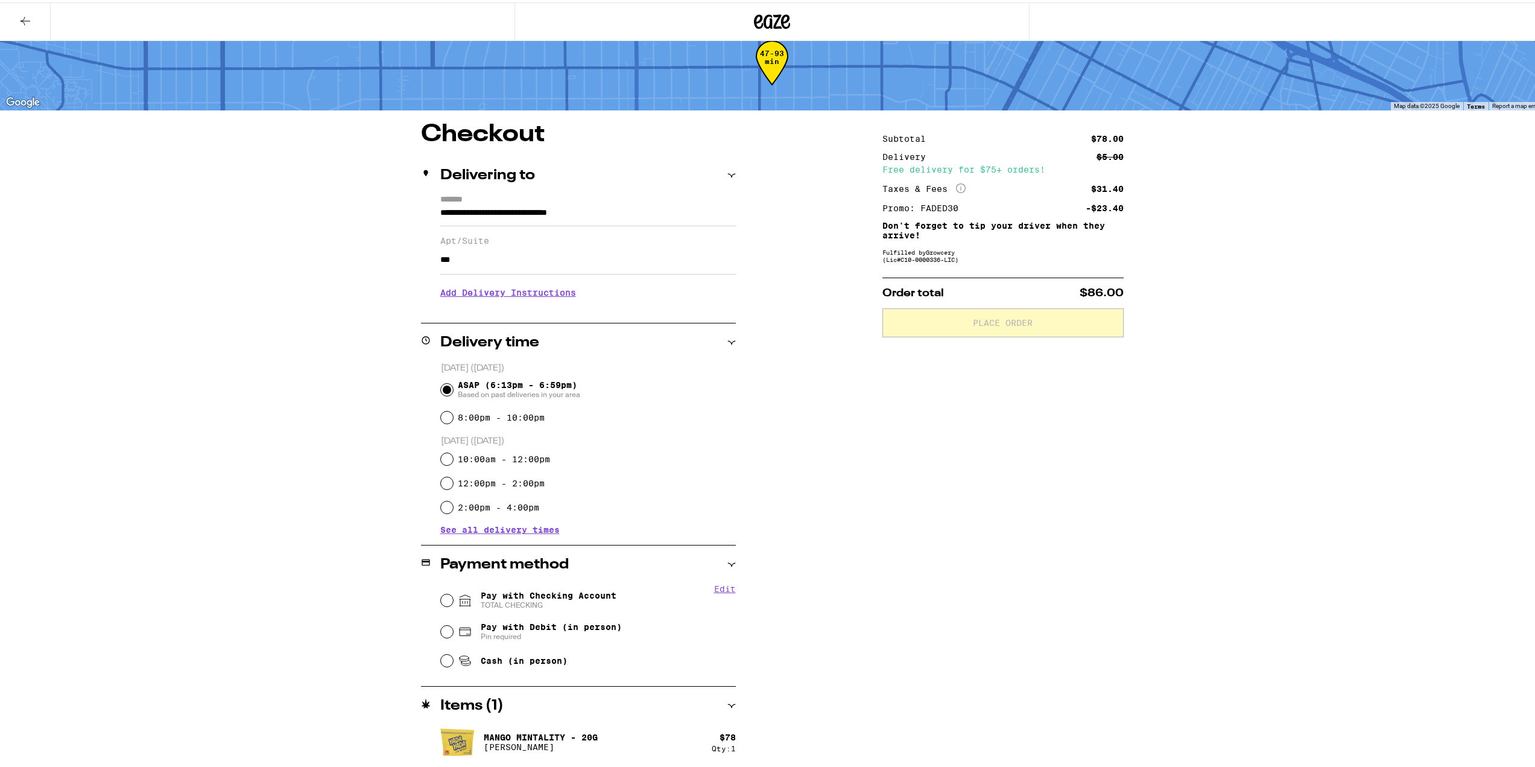  I want to click on span: Pay with Debit (in person), so click(551, 624).